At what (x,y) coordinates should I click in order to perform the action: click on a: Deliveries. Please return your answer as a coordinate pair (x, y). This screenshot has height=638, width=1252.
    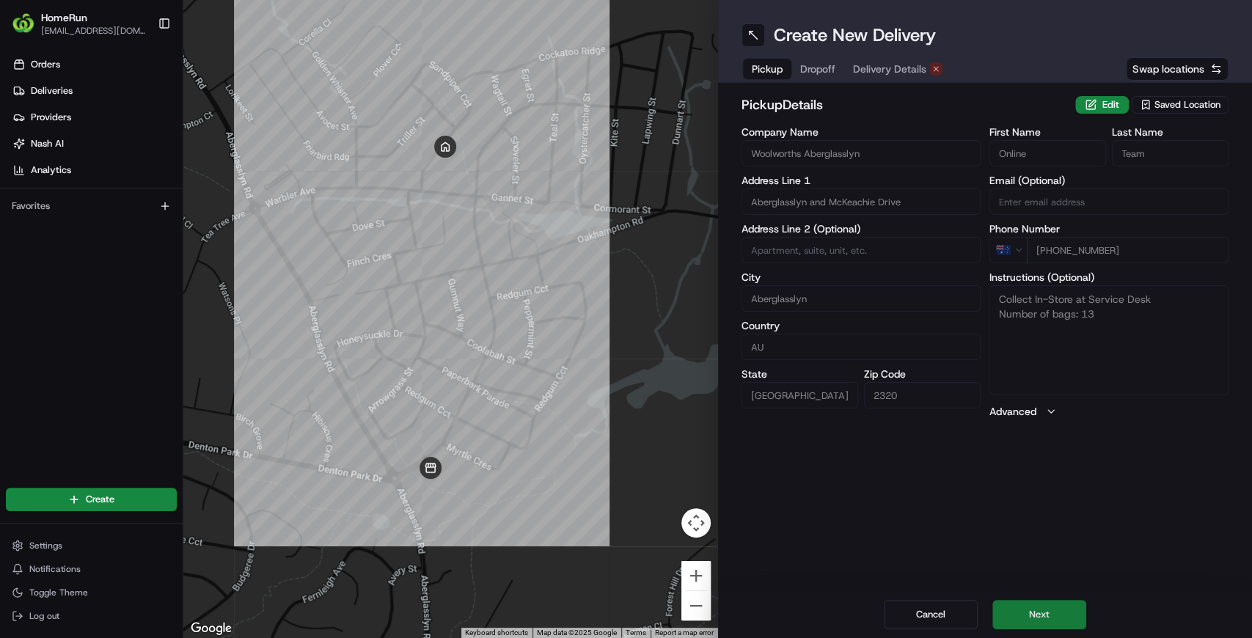
    Looking at the image, I should click on (94, 91).